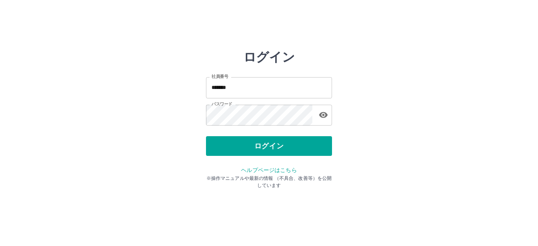 The width and height of the screenshot is (538, 246). What do you see at coordinates (269, 182) in the screenshot?
I see `p: ※操作マニュアルや最新の情報 （不具合、改善等）を公開しています` at bounding box center [269, 182].